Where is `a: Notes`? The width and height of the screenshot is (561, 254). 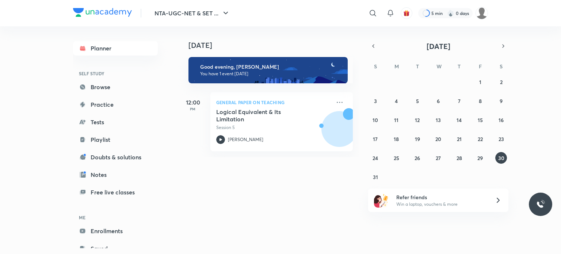 a: Notes is located at coordinates (115, 175).